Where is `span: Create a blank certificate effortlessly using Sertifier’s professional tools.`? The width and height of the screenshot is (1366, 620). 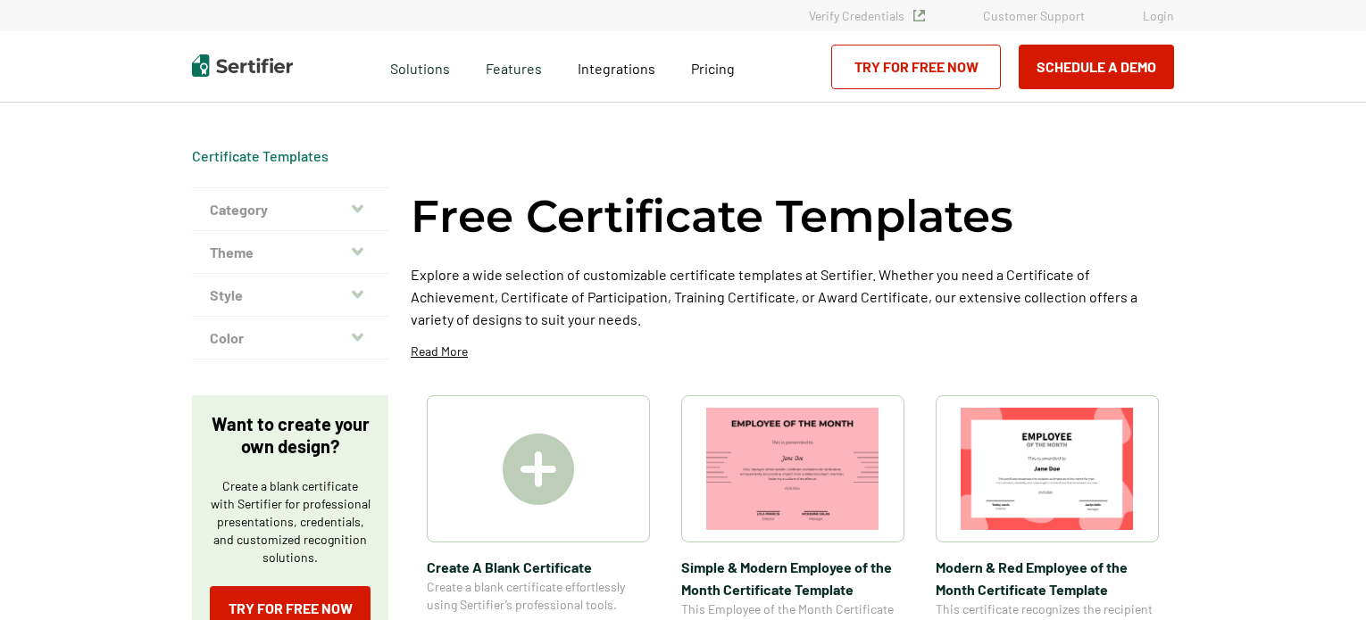
span: Create a blank certificate effortlessly using Sertifier’s professional tools. is located at coordinates (538, 596).